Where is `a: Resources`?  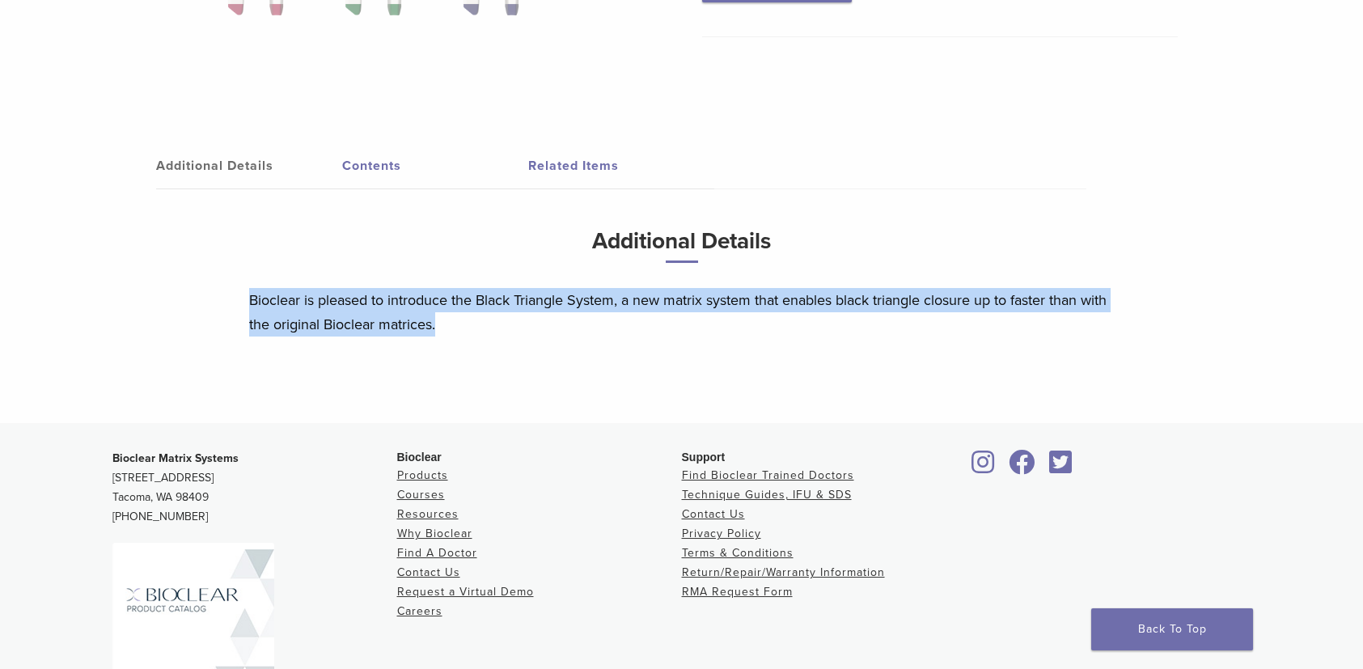 a: Resources is located at coordinates (428, 514).